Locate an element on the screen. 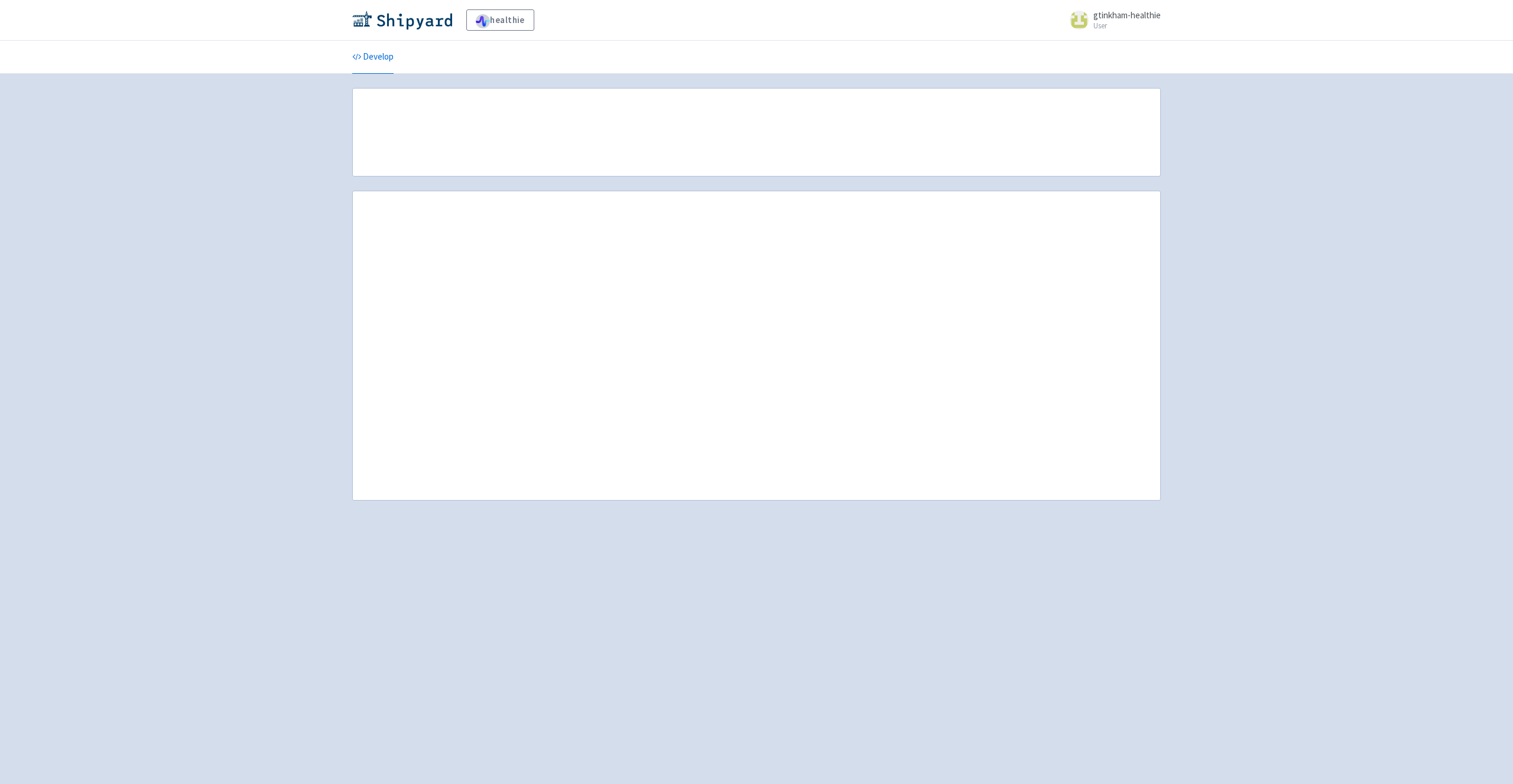 The height and width of the screenshot is (784, 1513). a: healthie is located at coordinates (500, 20).